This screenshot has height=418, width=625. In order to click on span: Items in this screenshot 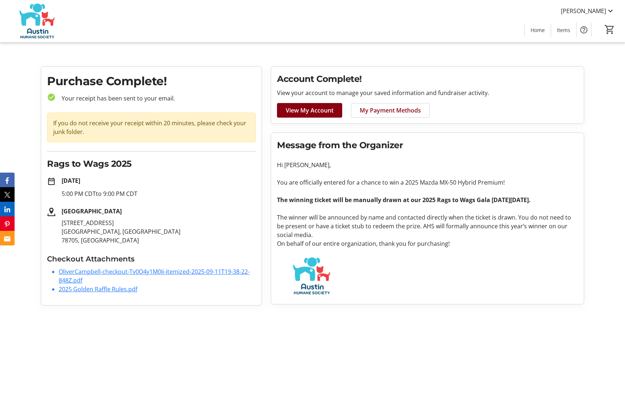, I will do `click(563, 30)`.